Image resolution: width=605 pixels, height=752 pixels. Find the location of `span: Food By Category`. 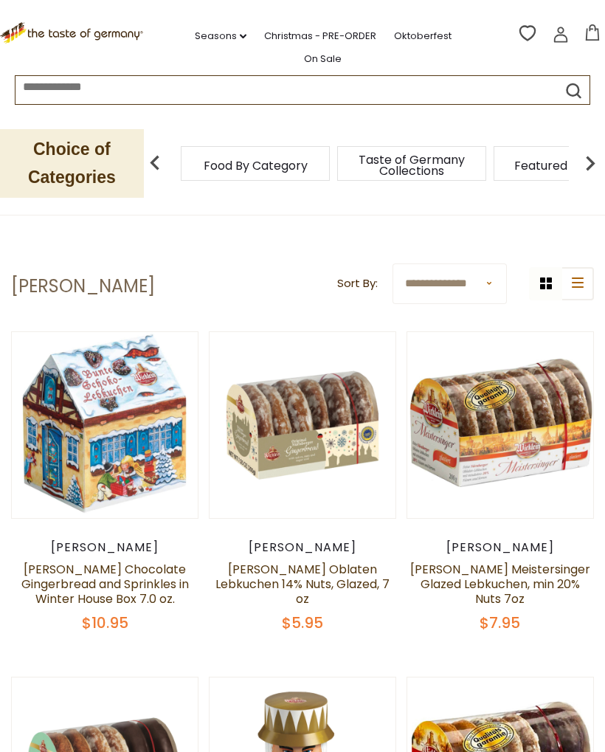

span: Food By Category is located at coordinates (255, 165).